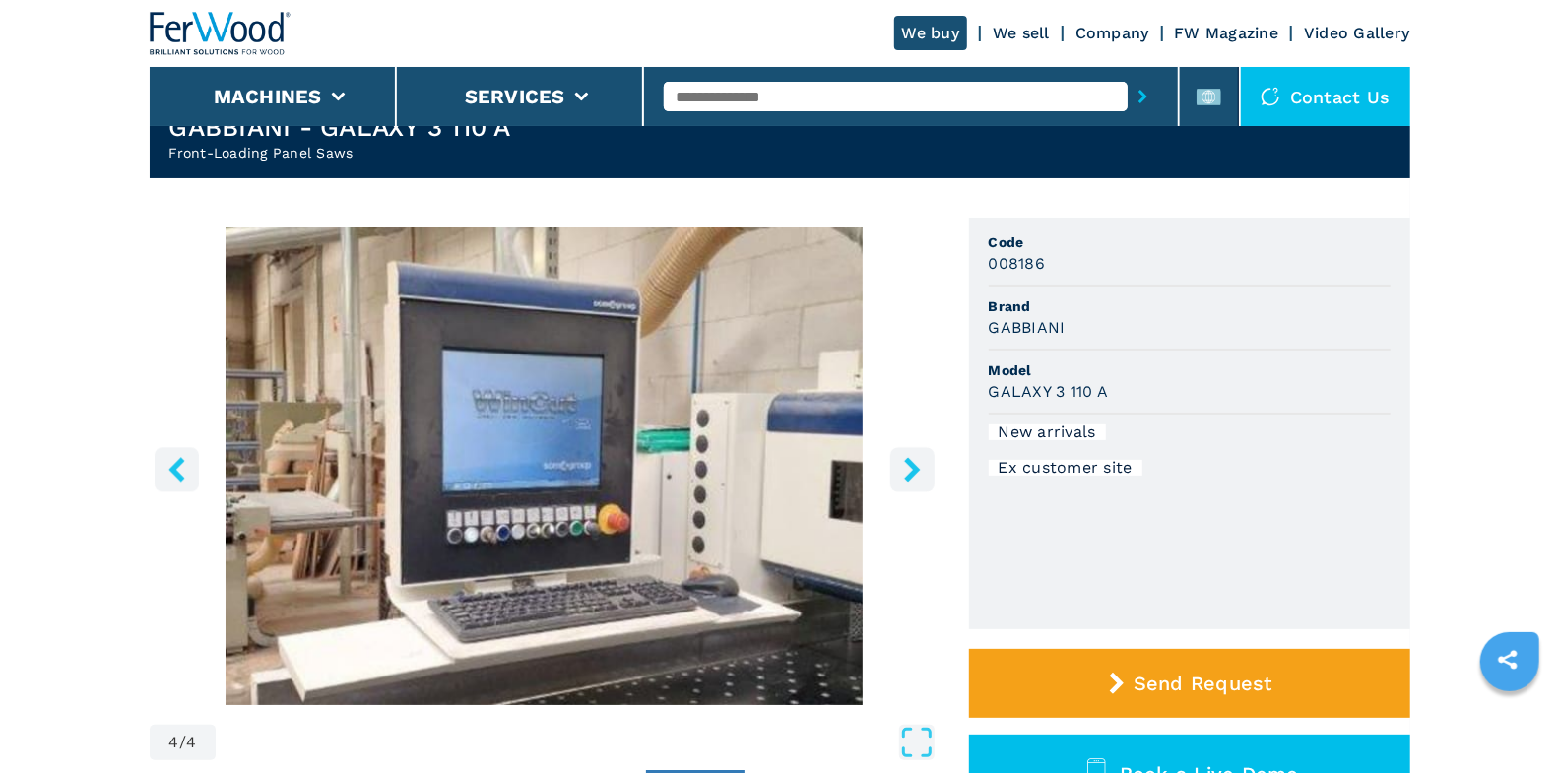  Describe the element at coordinates (1190, 242) in the screenshot. I see `span: Code` at that location.